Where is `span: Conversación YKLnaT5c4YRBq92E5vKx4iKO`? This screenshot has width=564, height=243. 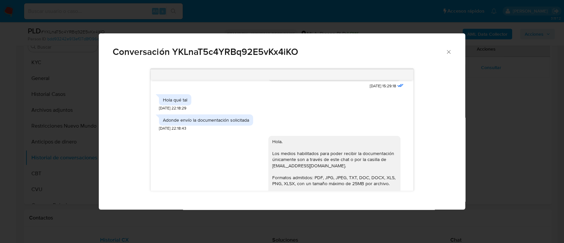 span: Conversación YKLnaT5c4YRBq92E5vKx4iKO is located at coordinates (279, 52).